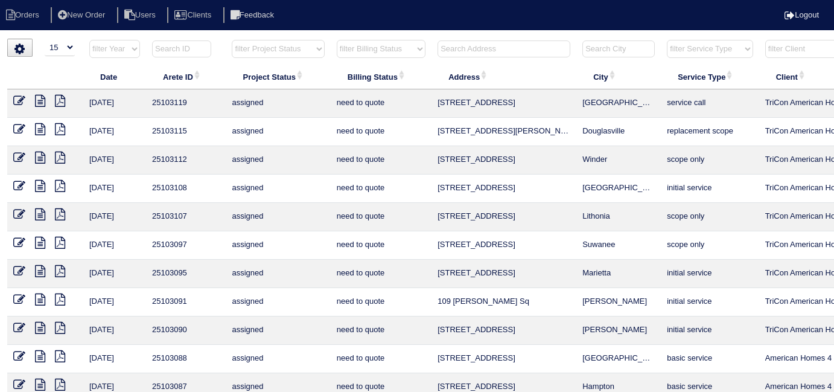 This screenshot has height=392, width=834. What do you see at coordinates (194, 14) in the screenshot?
I see `a: Clients` at bounding box center [194, 14].